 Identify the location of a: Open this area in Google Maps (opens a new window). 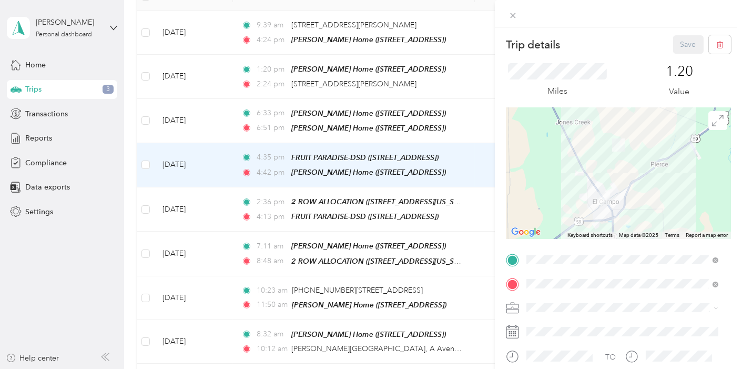
(526, 232).